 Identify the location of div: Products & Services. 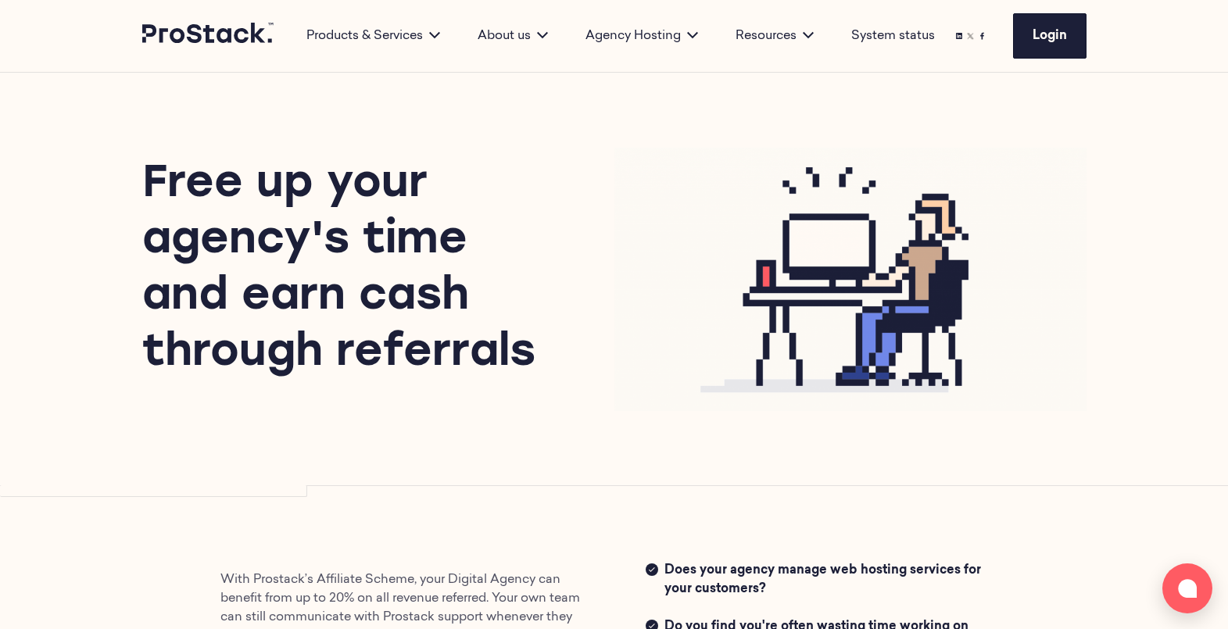
(373, 36).